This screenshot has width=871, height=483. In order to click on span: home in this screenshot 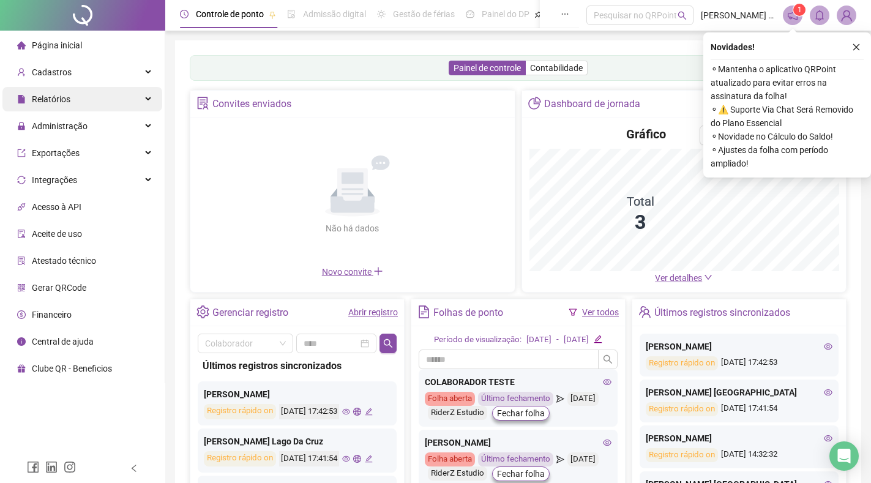, I will do `click(21, 45)`.